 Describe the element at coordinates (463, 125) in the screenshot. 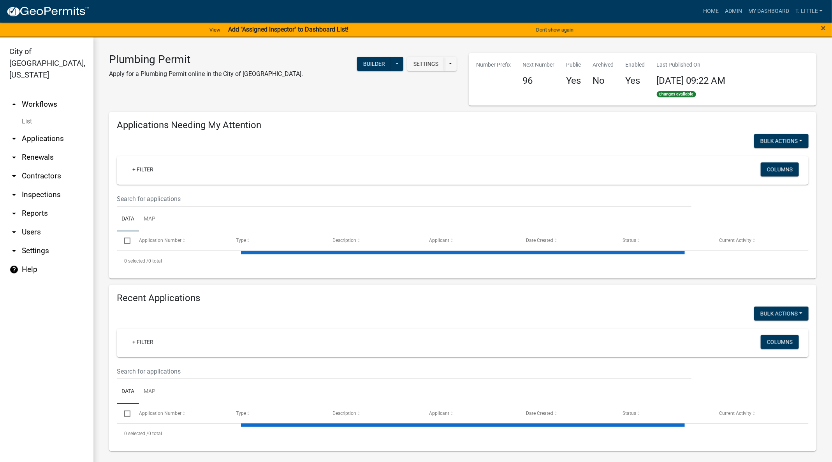

I see `h4: Applications Needing My Attention` at that location.